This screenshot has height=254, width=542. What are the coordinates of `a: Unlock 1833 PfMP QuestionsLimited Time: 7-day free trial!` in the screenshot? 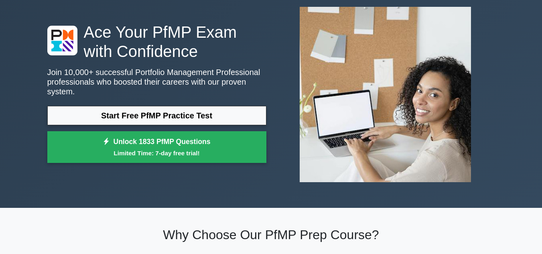 It's located at (157, 147).